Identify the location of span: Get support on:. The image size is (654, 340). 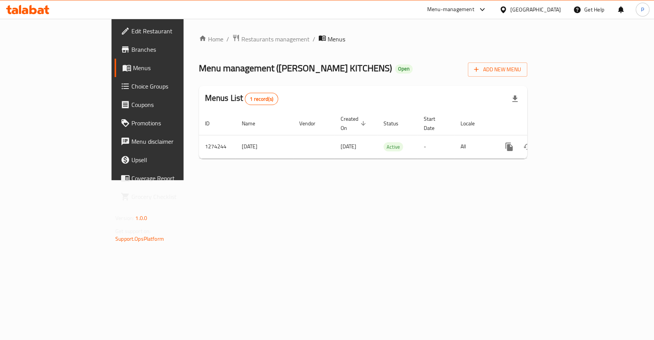
(133, 231).